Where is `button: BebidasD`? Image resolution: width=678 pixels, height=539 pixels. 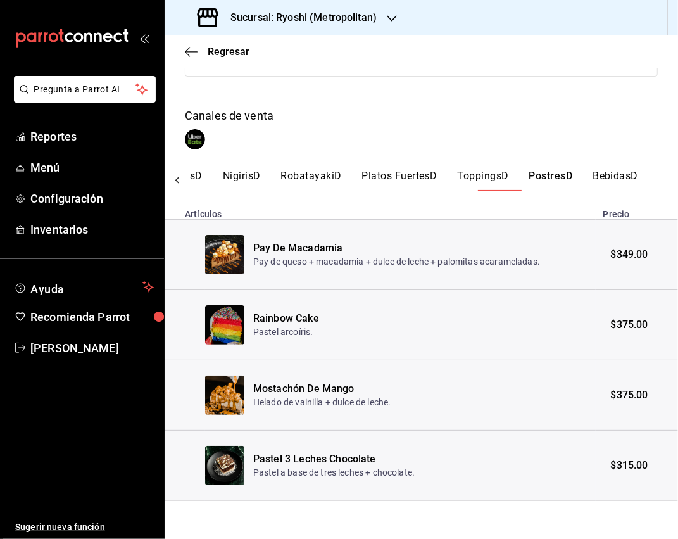
button: BebidasD is located at coordinates (615, 180).